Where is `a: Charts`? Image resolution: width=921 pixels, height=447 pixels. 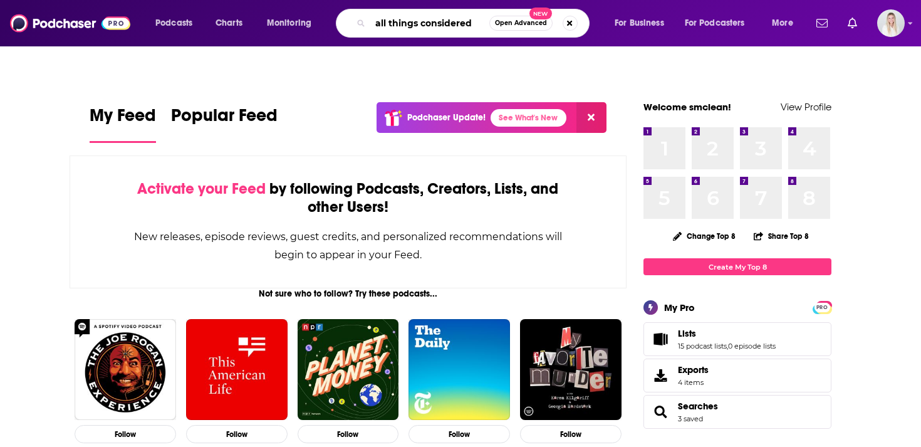
a: Charts is located at coordinates (229, 23).